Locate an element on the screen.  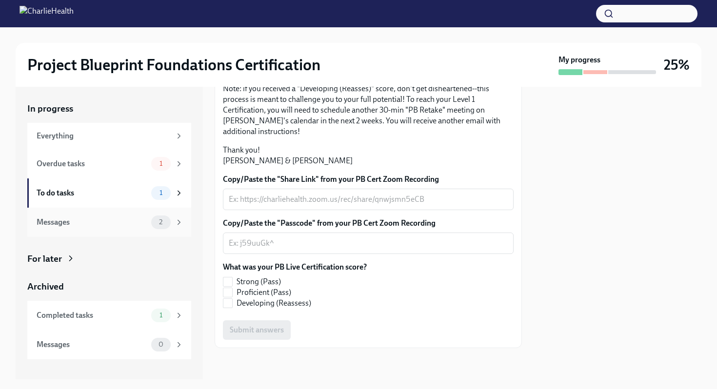
label: Copy/Paste the "Passcode" from your PB Cert Zoom Recording is located at coordinates (368, 223).